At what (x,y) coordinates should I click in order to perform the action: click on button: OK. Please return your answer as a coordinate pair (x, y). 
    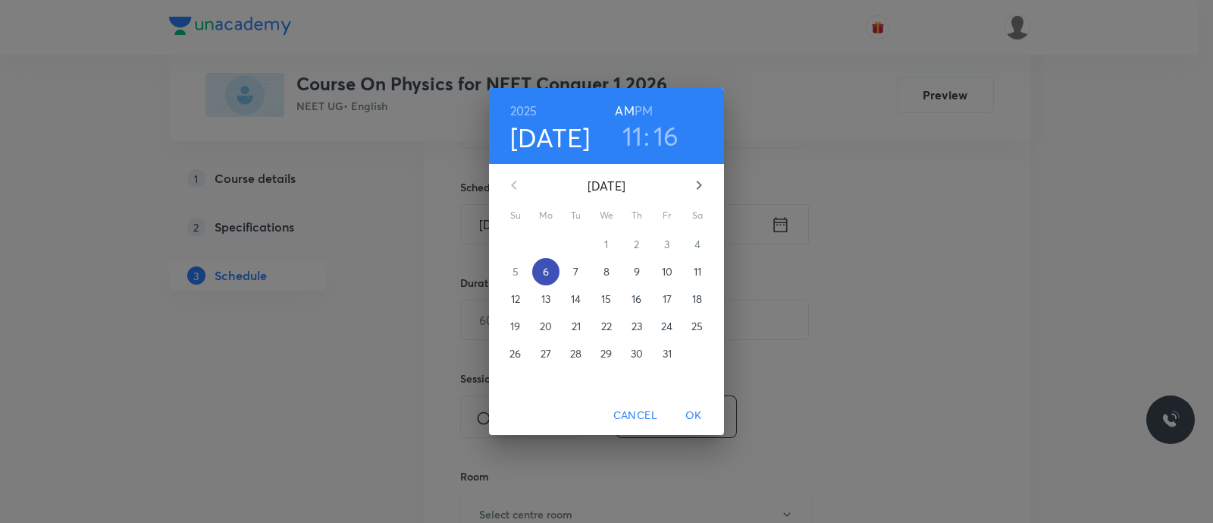
    Looking at the image, I should click on (694, 415).